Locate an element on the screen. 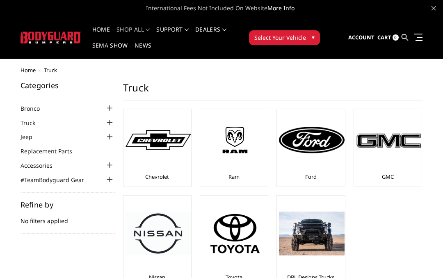 The width and height of the screenshot is (443, 278). a: Jeep is located at coordinates (32, 137).